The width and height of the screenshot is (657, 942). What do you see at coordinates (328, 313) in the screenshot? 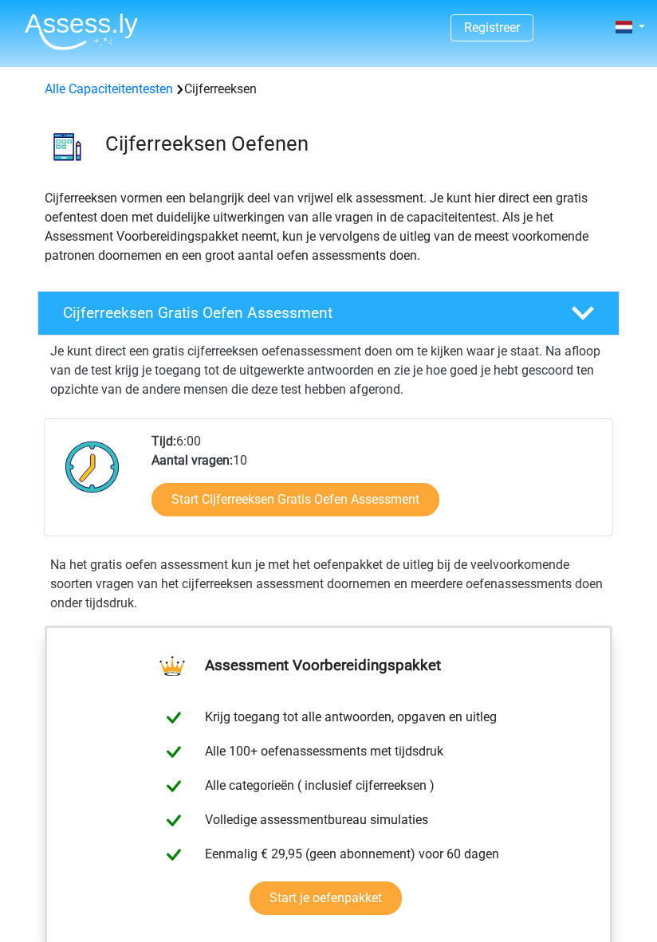
I see `a: Cijferreeksen Gratis Oefen Assessment` at bounding box center [328, 313].